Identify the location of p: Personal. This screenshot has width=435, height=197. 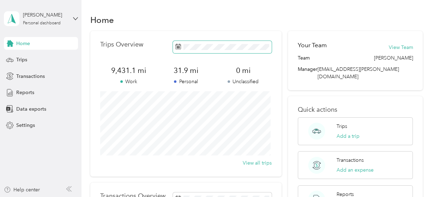
(186, 81).